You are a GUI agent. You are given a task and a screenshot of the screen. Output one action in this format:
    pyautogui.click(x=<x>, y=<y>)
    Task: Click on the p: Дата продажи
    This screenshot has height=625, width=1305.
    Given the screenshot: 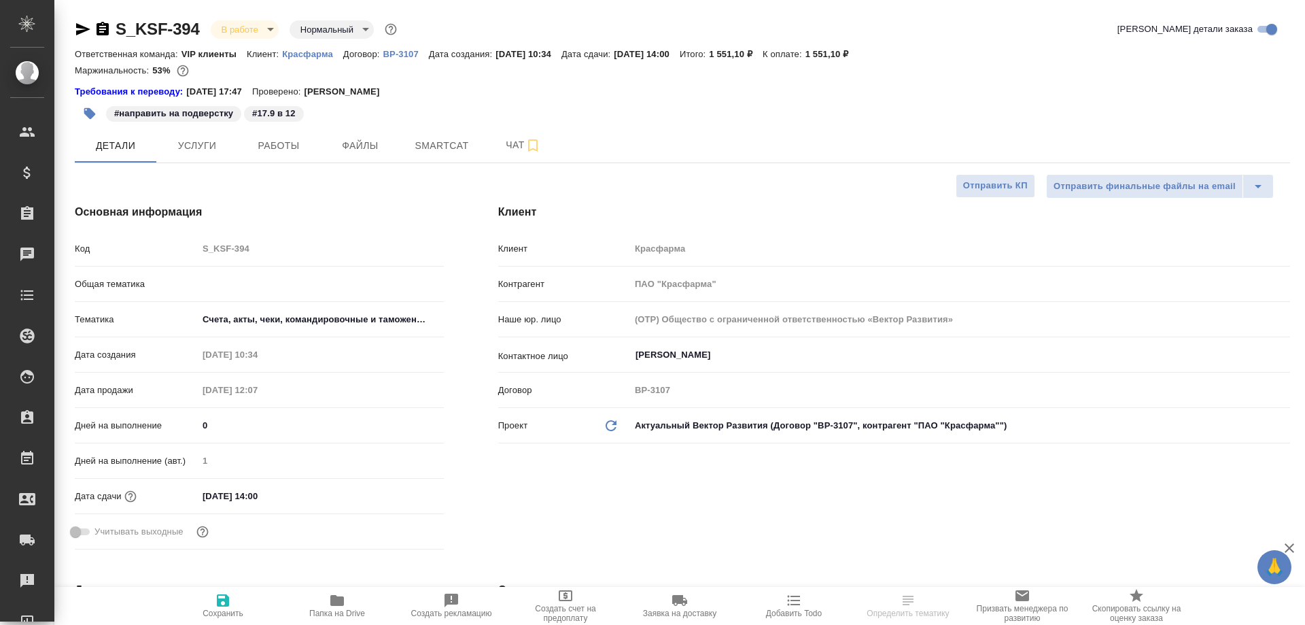 What is the action you would take?
    pyautogui.click(x=136, y=390)
    